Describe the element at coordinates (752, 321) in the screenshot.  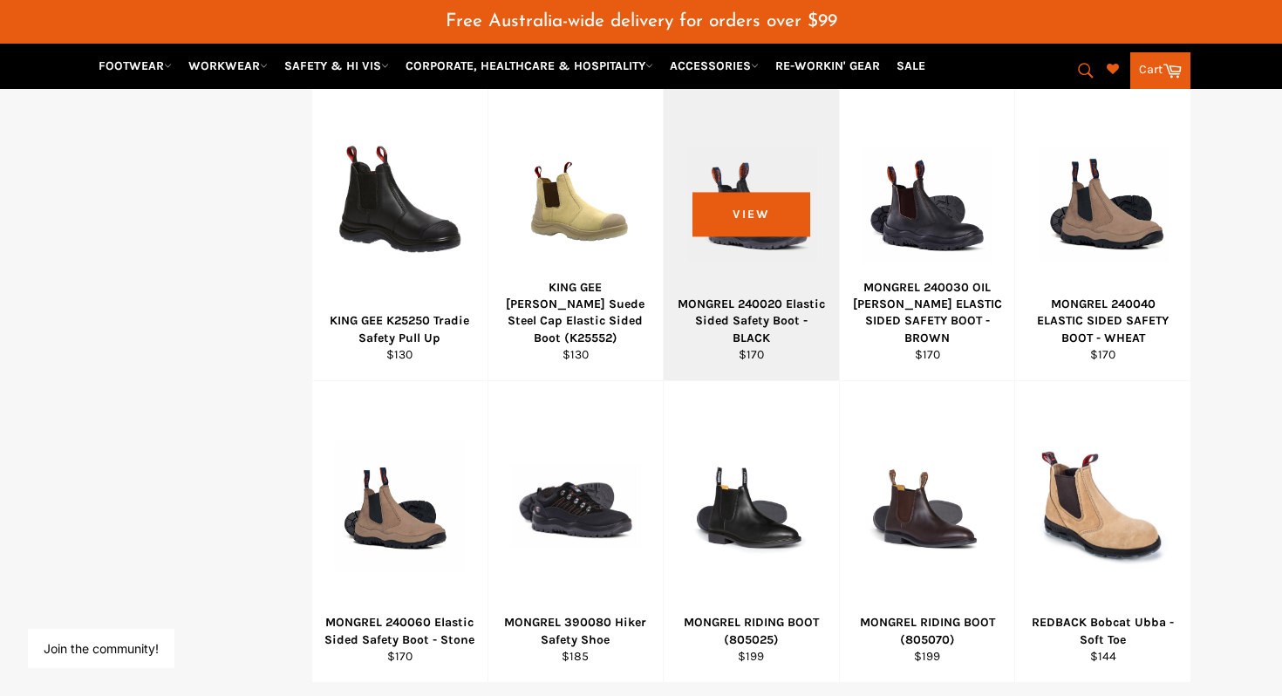
I see `div: MONGREL 240020 Elastic Sided Safety Boot - BLACK` at that location.